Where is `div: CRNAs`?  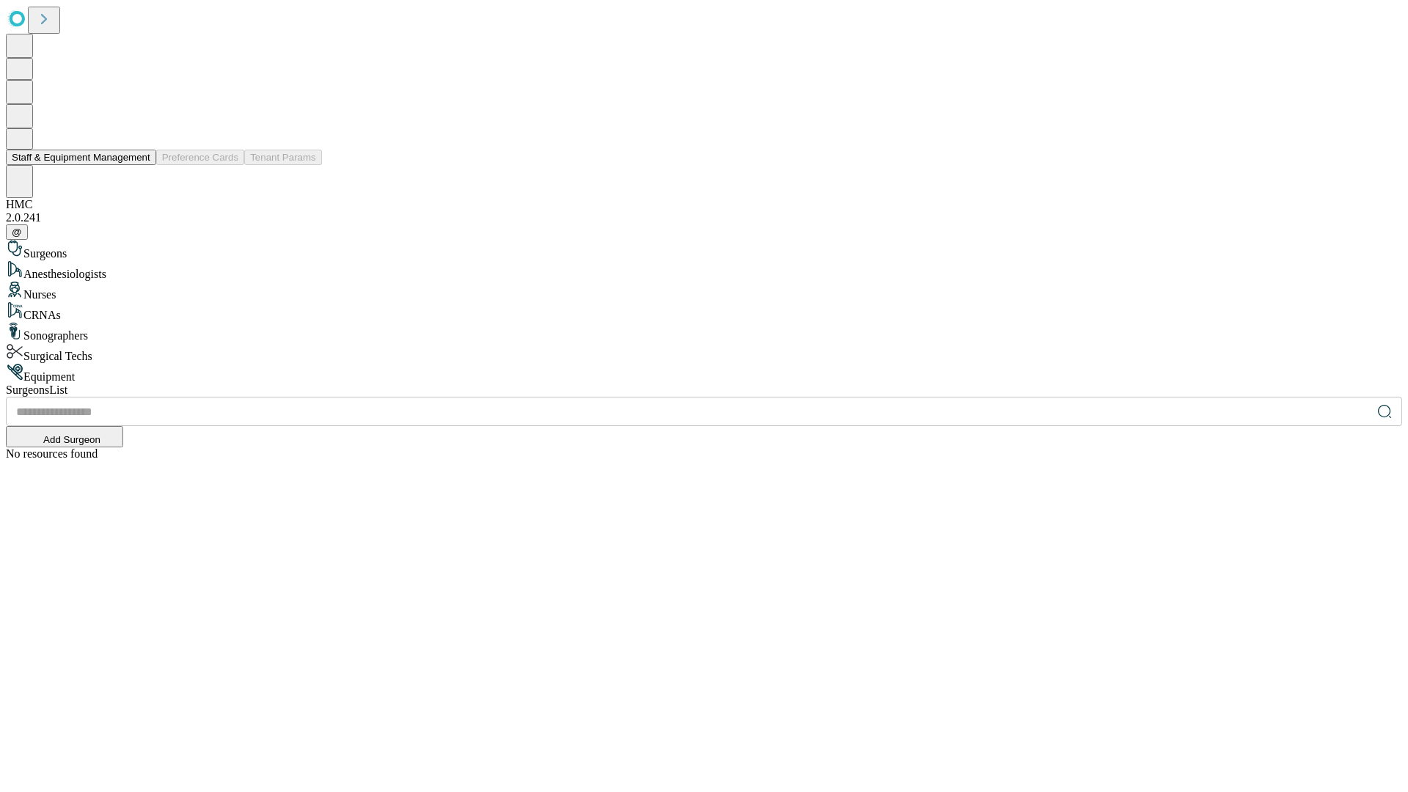 div: CRNAs is located at coordinates (704, 312).